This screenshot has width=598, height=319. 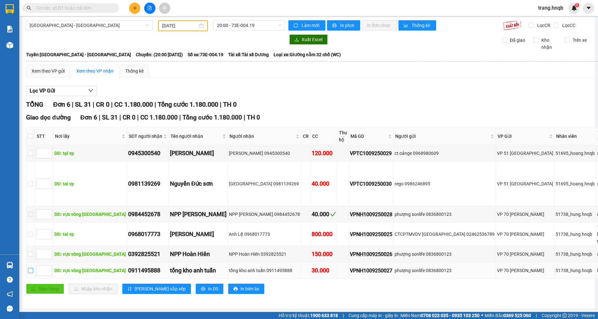 I want to click on td: 0945300540, so click(x=148, y=153).